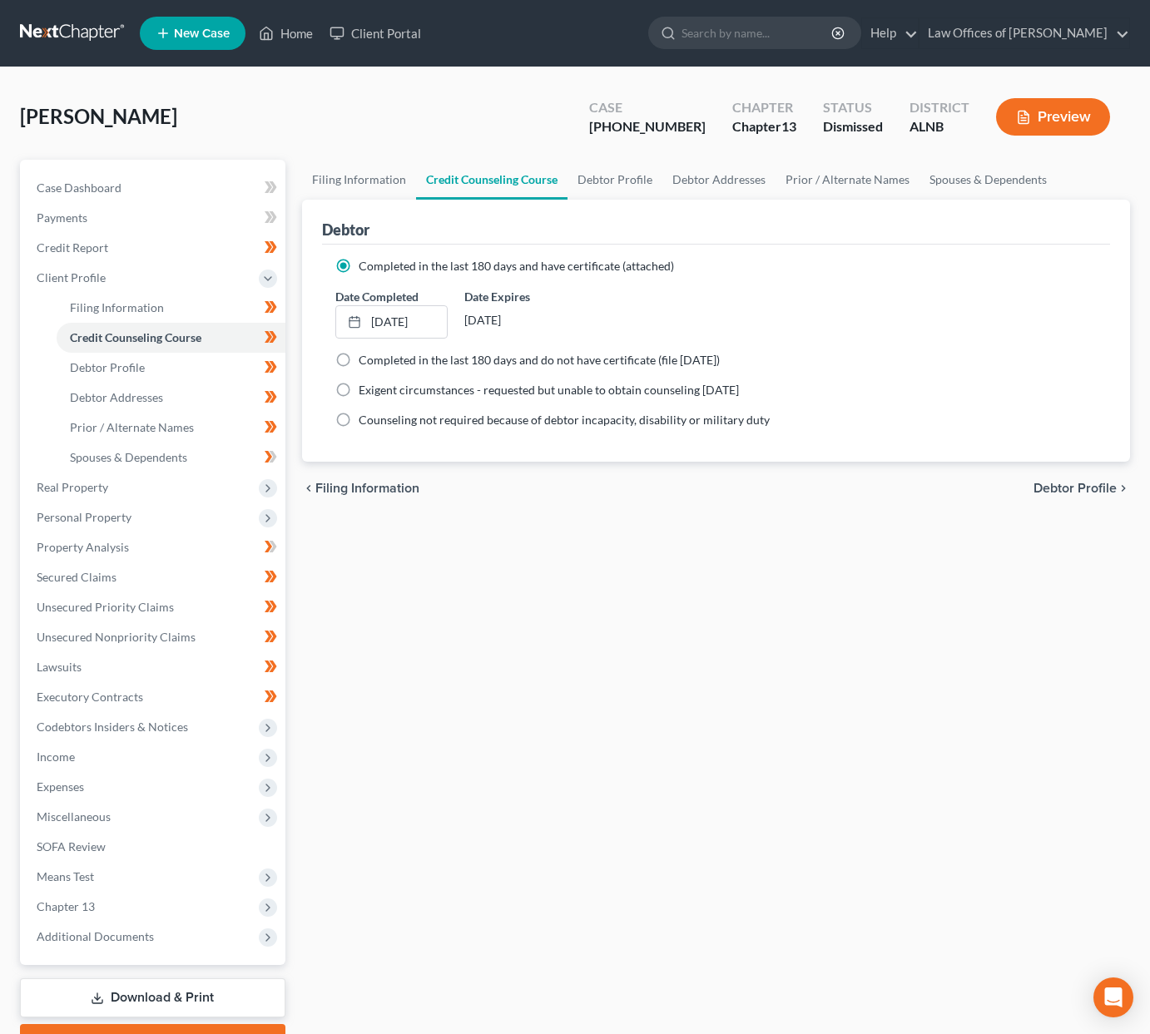 The height and width of the screenshot is (1034, 1150). What do you see at coordinates (73, 816) in the screenshot?
I see `span: Miscellaneous` at bounding box center [73, 816].